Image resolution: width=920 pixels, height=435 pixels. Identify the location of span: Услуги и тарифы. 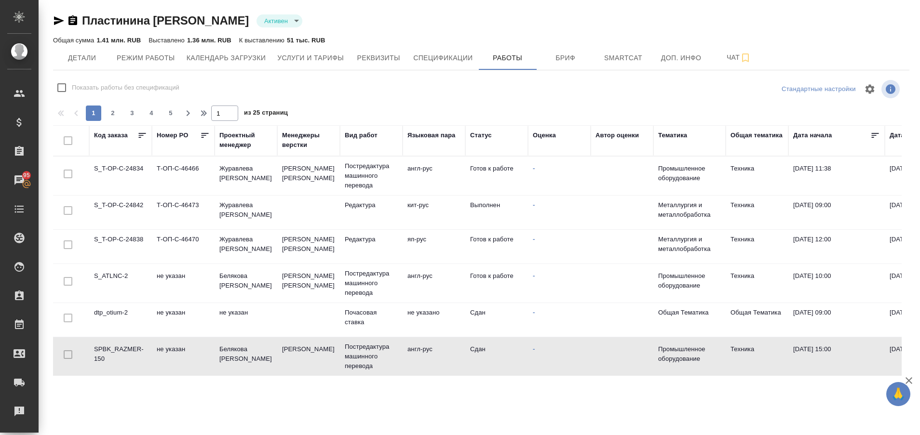
(311, 58).